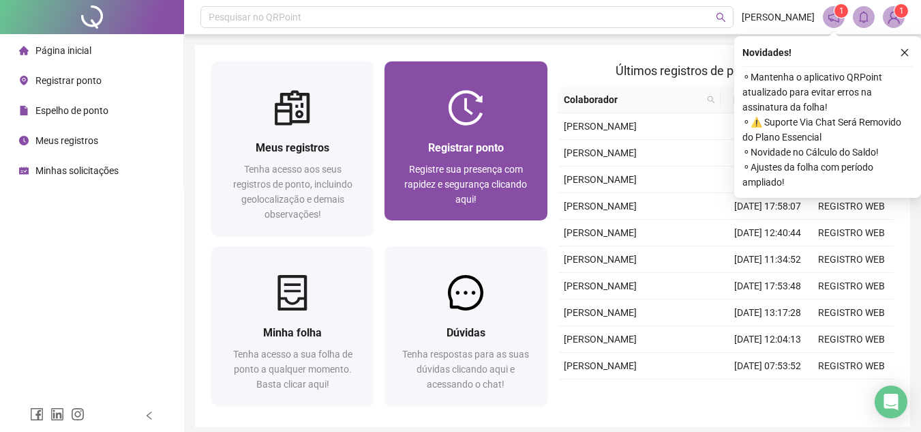 The height and width of the screenshot is (432, 921). I want to click on span: Data/Hora, so click(756, 100).